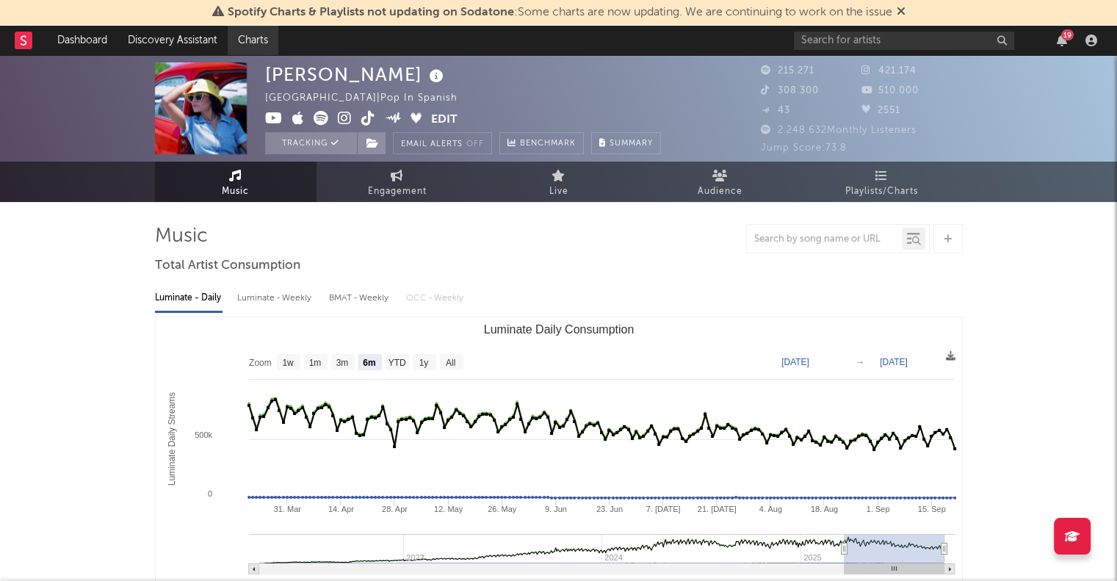  I want to click on div: Luminate - Weekly, so click(275, 298).